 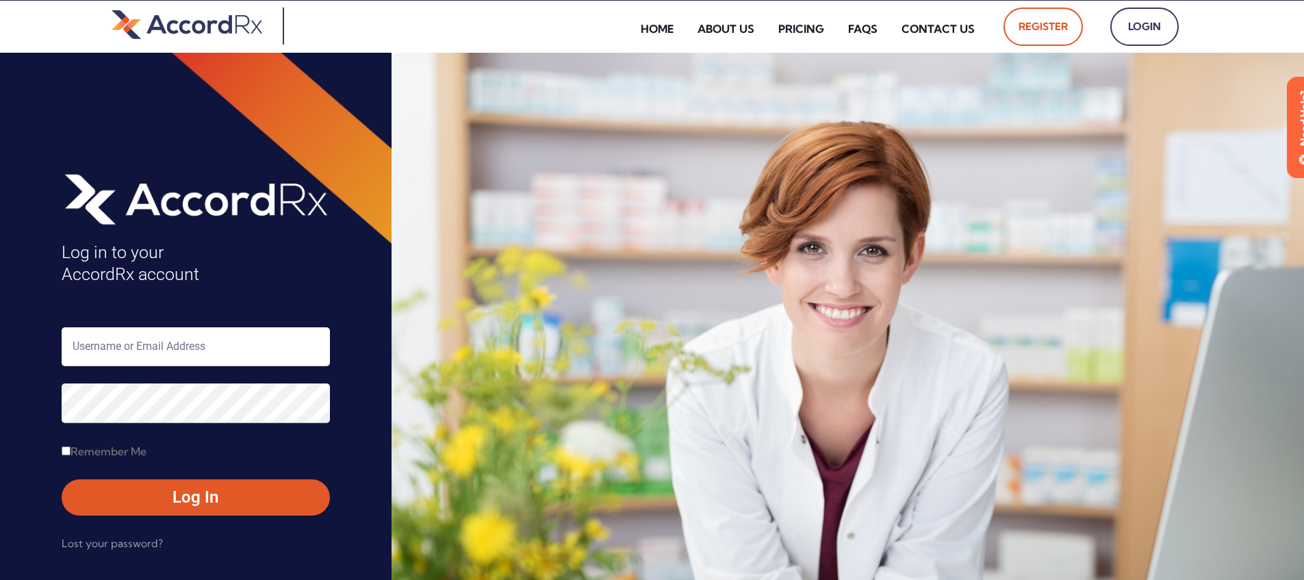 I want to click on a: Home, so click(x=657, y=29).